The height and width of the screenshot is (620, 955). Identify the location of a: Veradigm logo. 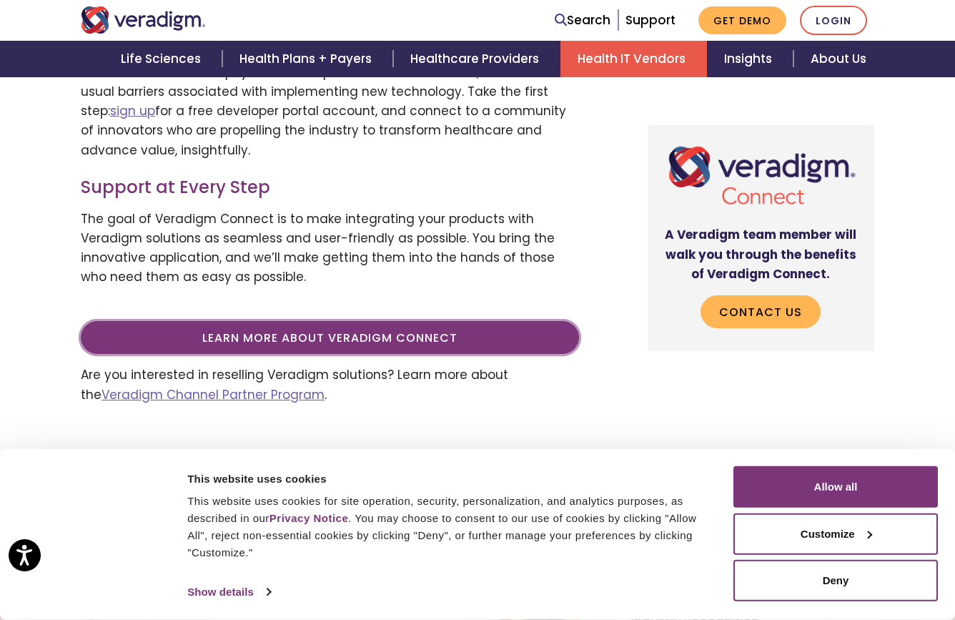
(143, 20).